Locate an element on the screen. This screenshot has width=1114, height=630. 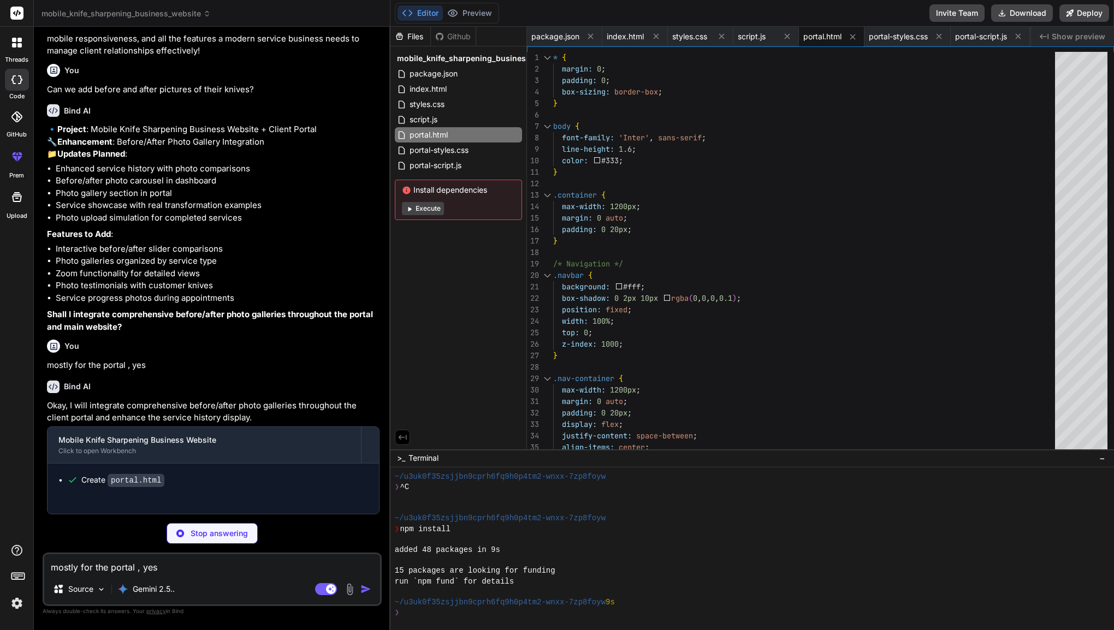
span: center is located at coordinates (632, 447).